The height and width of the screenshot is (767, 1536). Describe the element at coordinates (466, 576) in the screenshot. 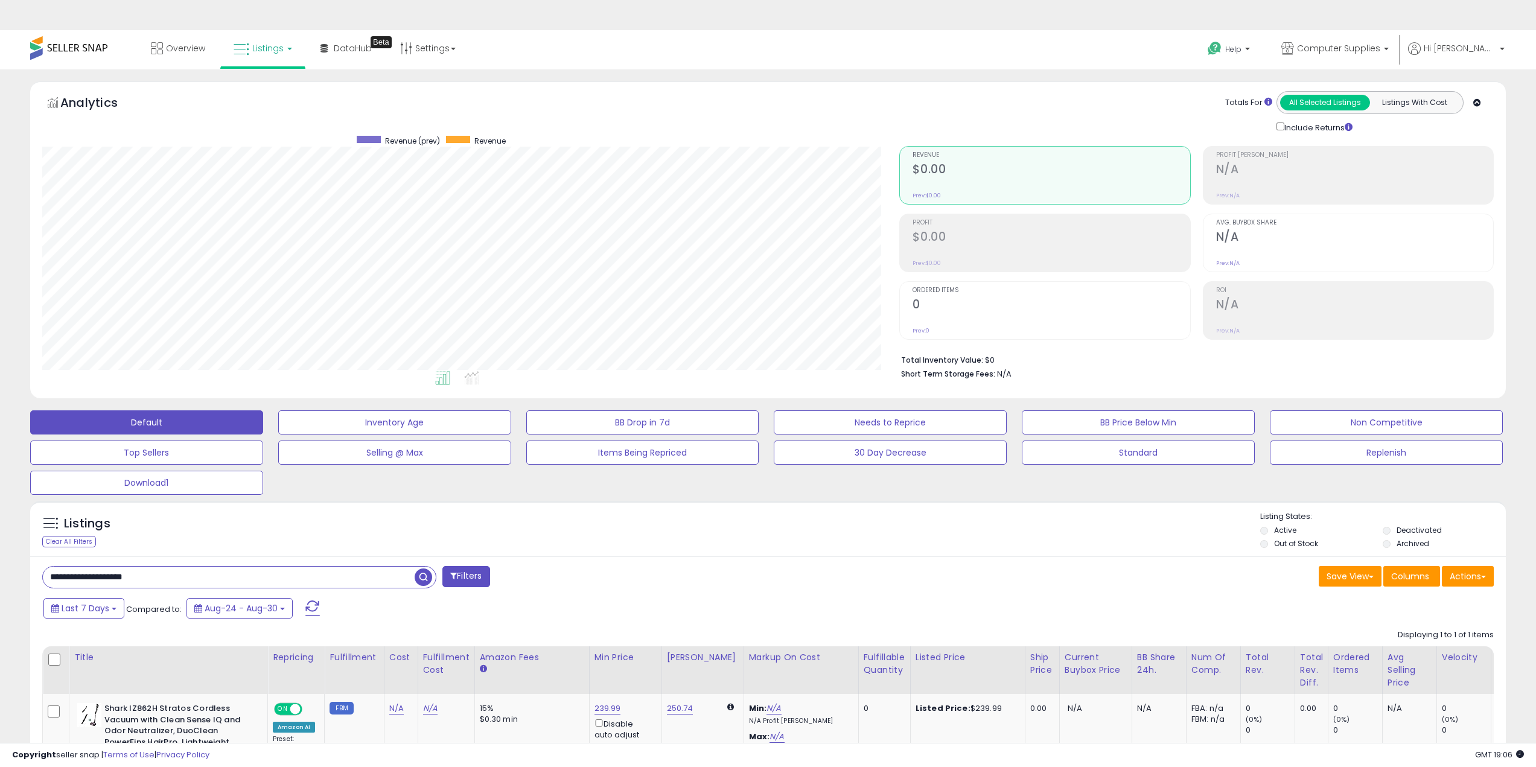

I see `button: Filters` at that location.